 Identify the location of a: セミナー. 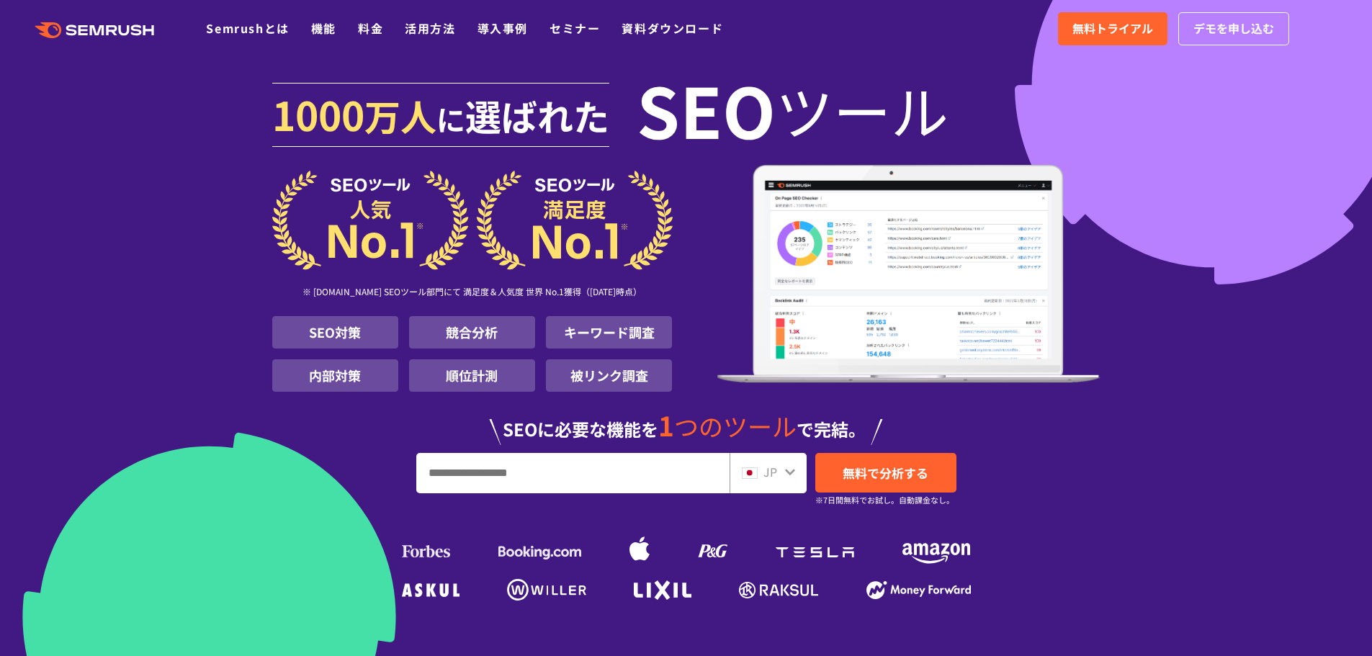
(575, 28).